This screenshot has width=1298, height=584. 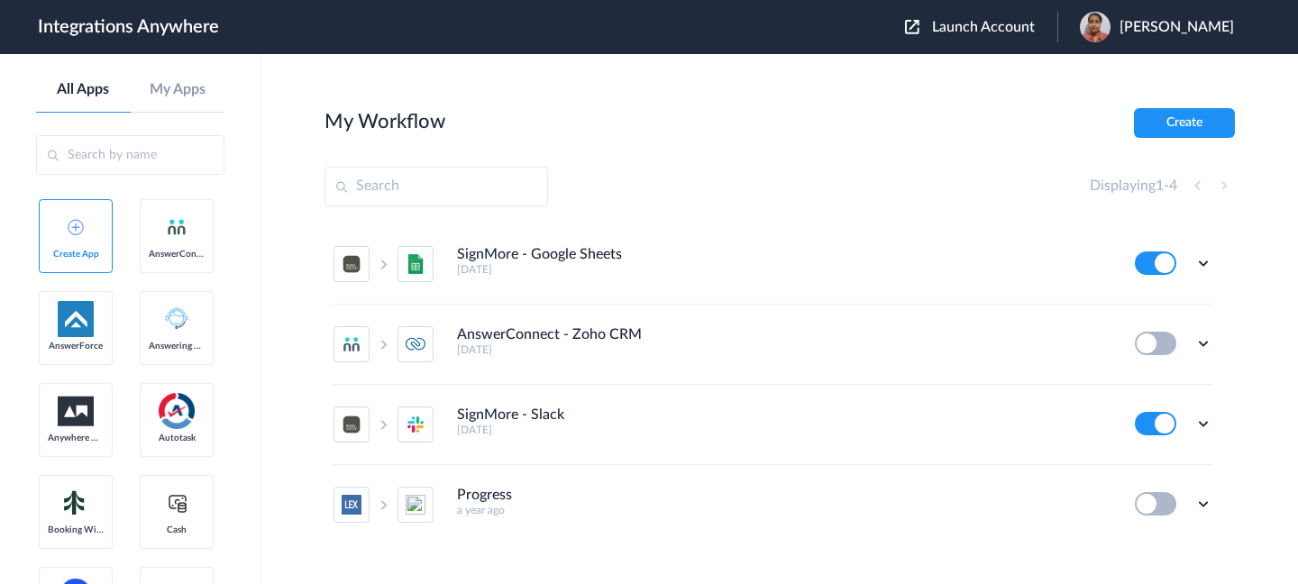 What do you see at coordinates (128, 27) in the screenshot?
I see `h1: Integrations Anywhere` at bounding box center [128, 27].